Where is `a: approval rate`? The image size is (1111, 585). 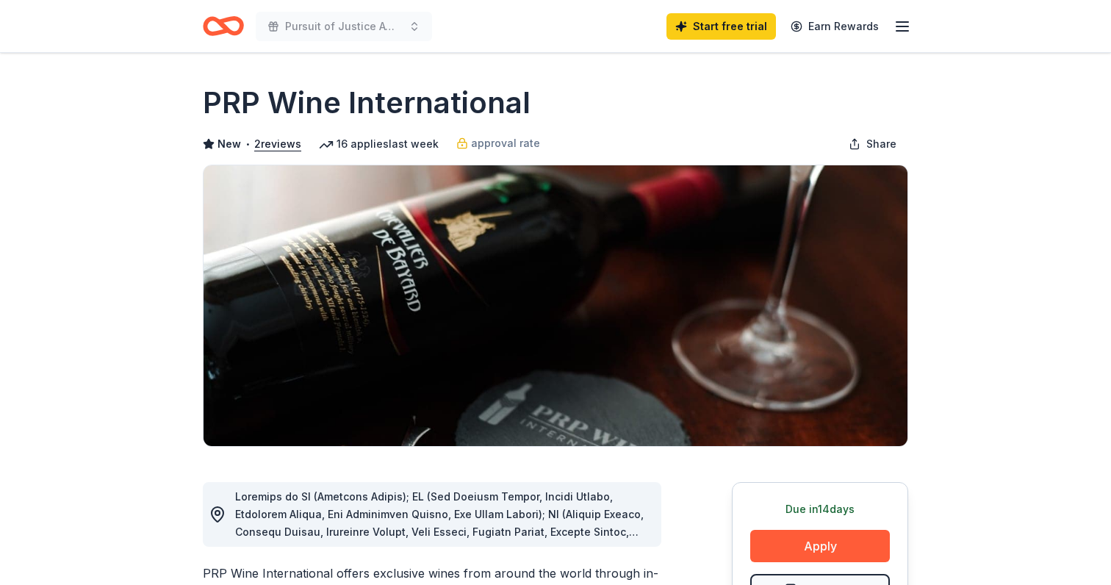
a: approval rate is located at coordinates (498, 143).